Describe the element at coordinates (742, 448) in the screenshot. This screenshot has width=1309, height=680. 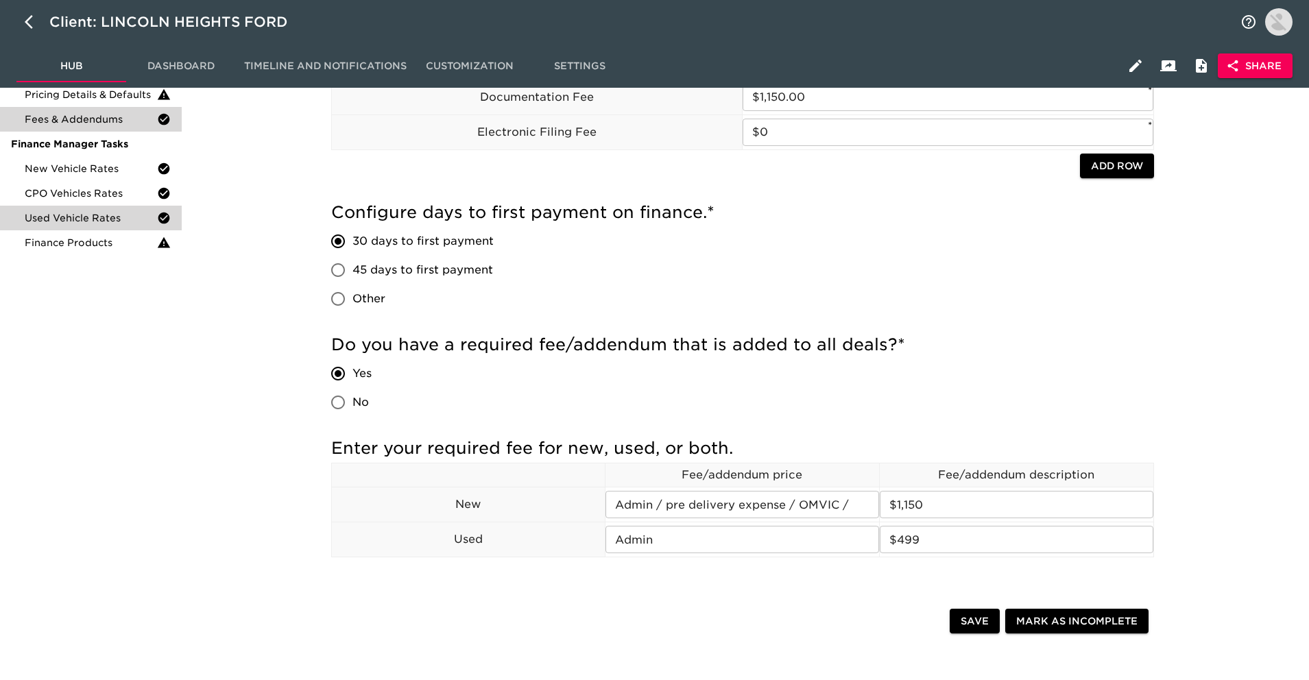
I see `h5: Enter your required fee for new, used, or both.` at that location.